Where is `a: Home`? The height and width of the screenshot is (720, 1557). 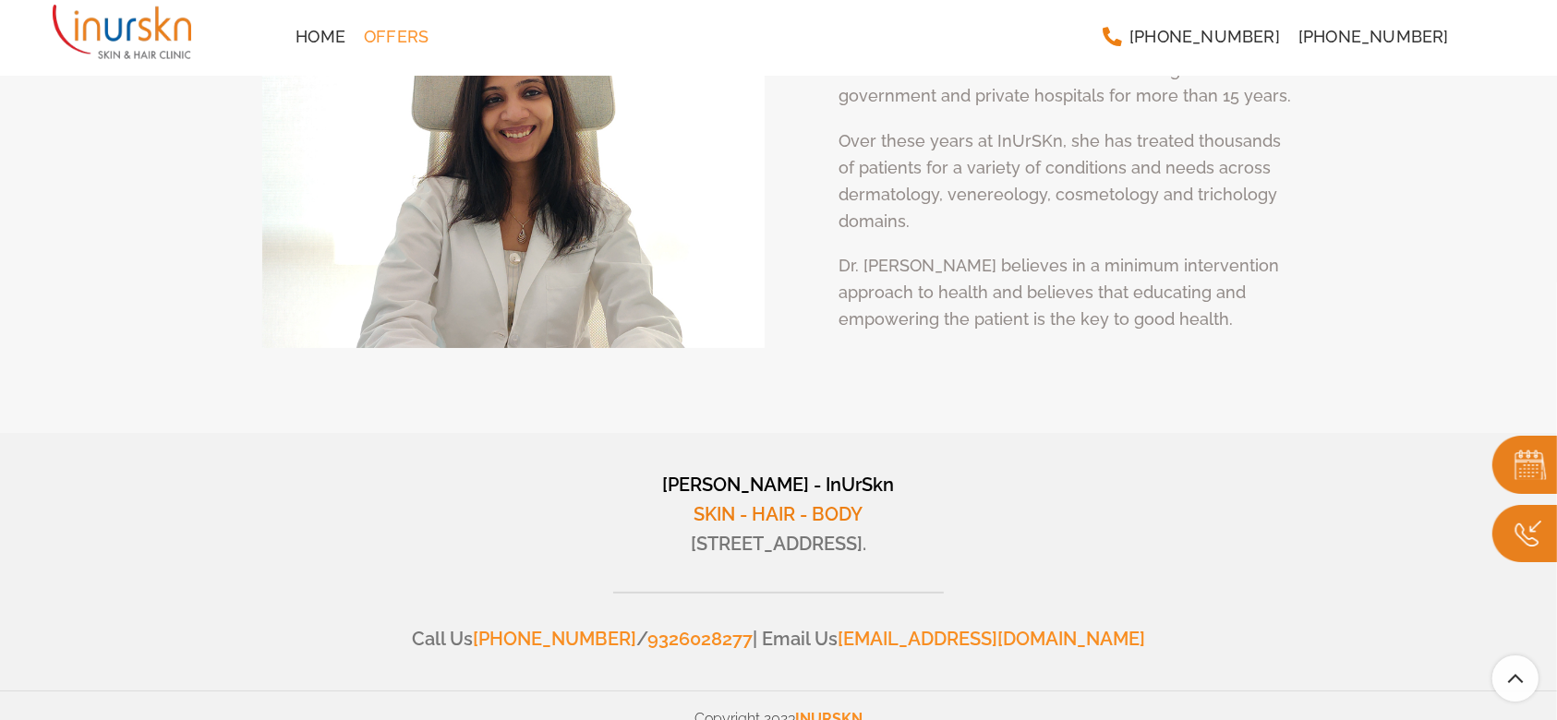
a: Home is located at coordinates (320, 37).